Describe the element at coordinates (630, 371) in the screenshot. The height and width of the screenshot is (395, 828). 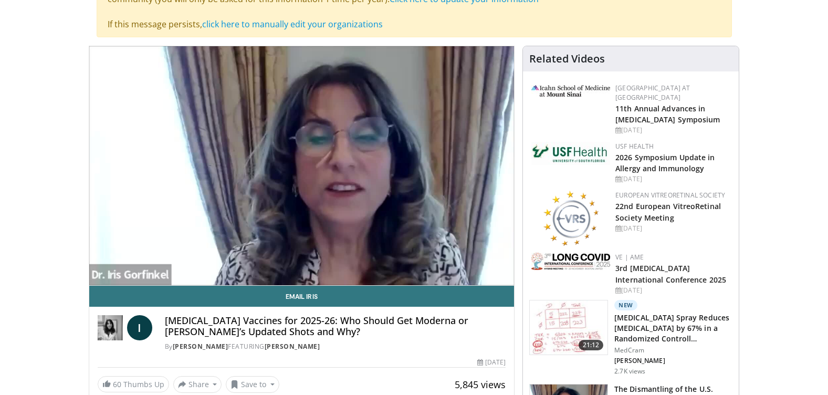
I see `p: 2.7K views` at that location.